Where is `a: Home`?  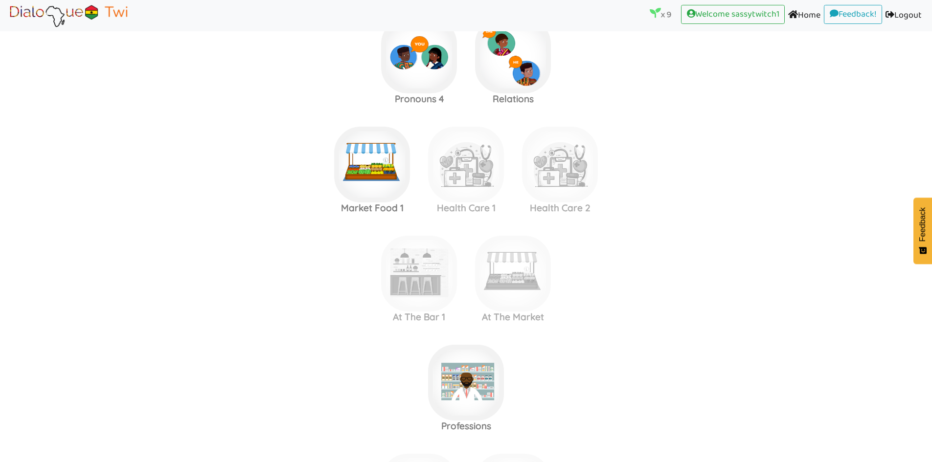
a: Home is located at coordinates (804, 16).